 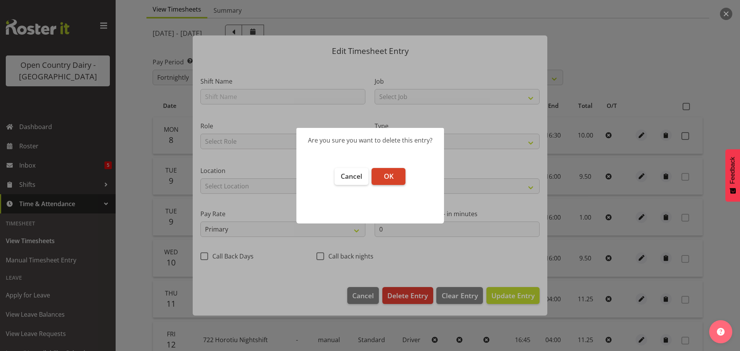 I want to click on button: Cancel, so click(x=352, y=177).